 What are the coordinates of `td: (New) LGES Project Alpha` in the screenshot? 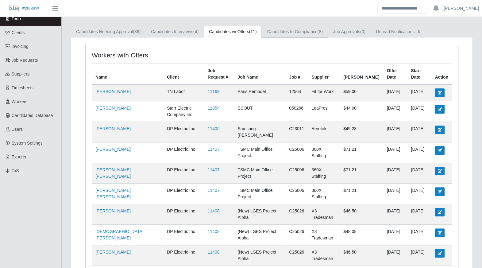 It's located at (259, 234).